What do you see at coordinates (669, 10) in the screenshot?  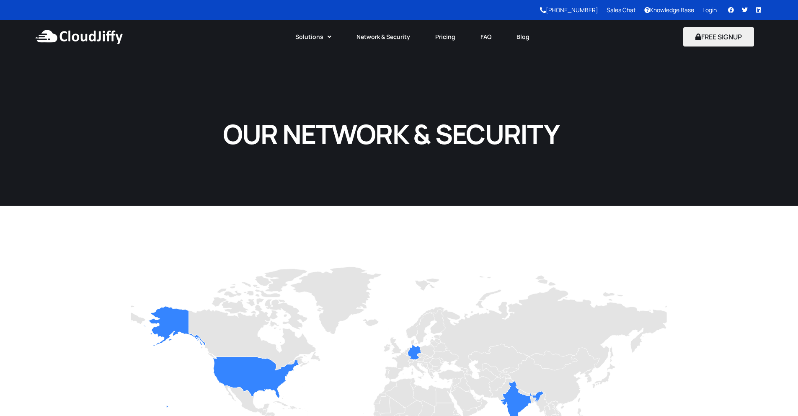 I see `a: Knowledge Base` at bounding box center [669, 10].